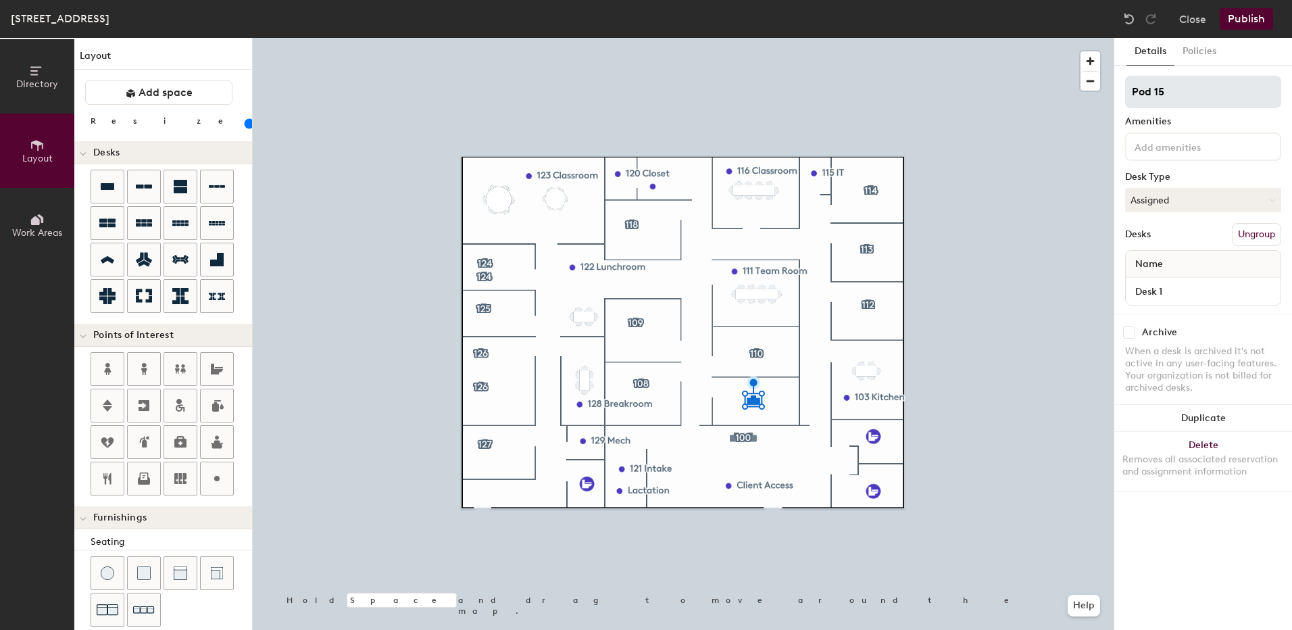  Describe the element at coordinates (166, 93) in the screenshot. I see `span: Add space` at that location.